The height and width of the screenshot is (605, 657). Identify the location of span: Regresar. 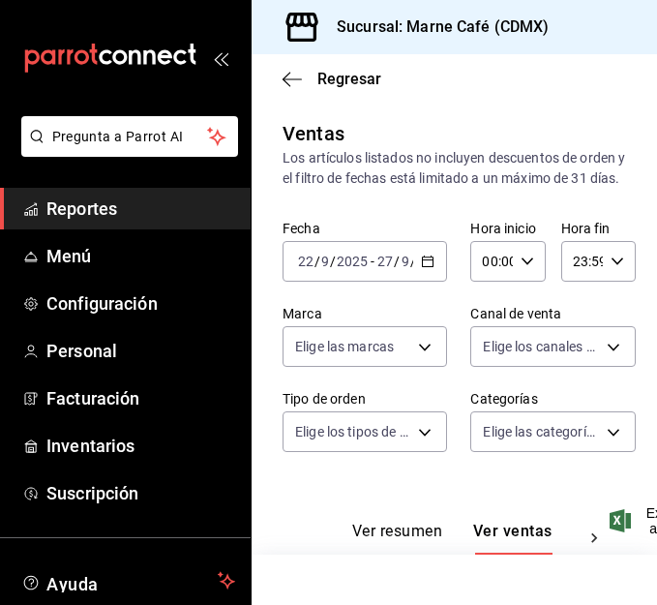
(350, 78).